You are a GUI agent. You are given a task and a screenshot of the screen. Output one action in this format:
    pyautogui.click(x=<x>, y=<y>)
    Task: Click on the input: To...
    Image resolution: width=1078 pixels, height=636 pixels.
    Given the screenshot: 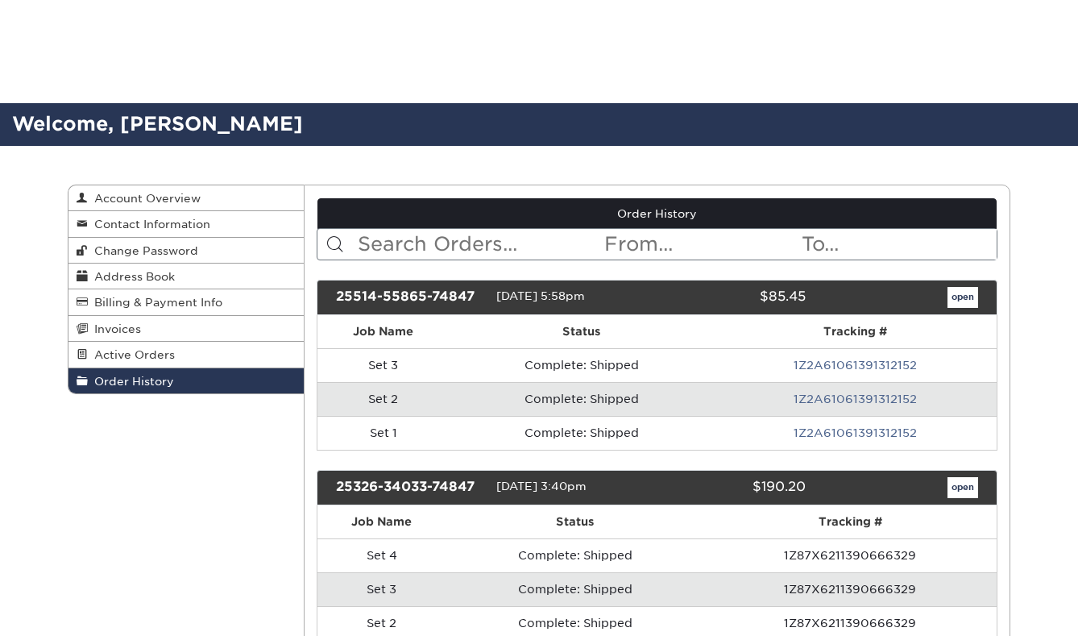 What is the action you would take?
    pyautogui.click(x=898, y=244)
    